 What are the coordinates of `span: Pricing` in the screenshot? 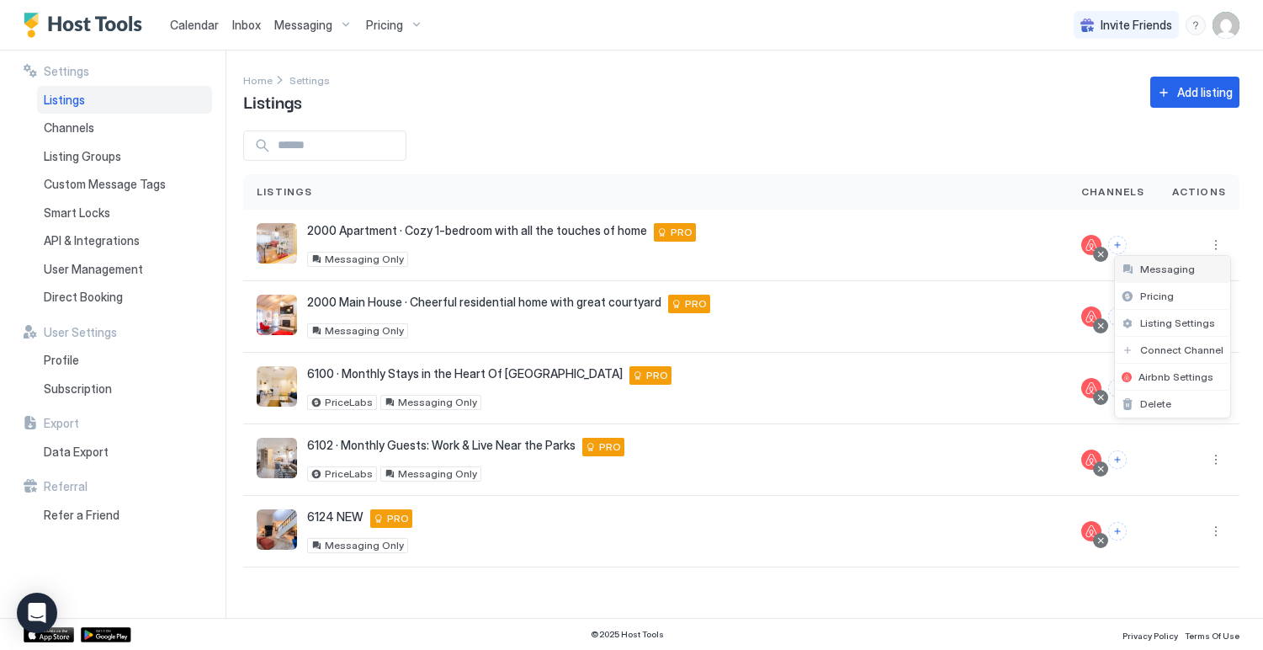 It's located at (1157, 295).